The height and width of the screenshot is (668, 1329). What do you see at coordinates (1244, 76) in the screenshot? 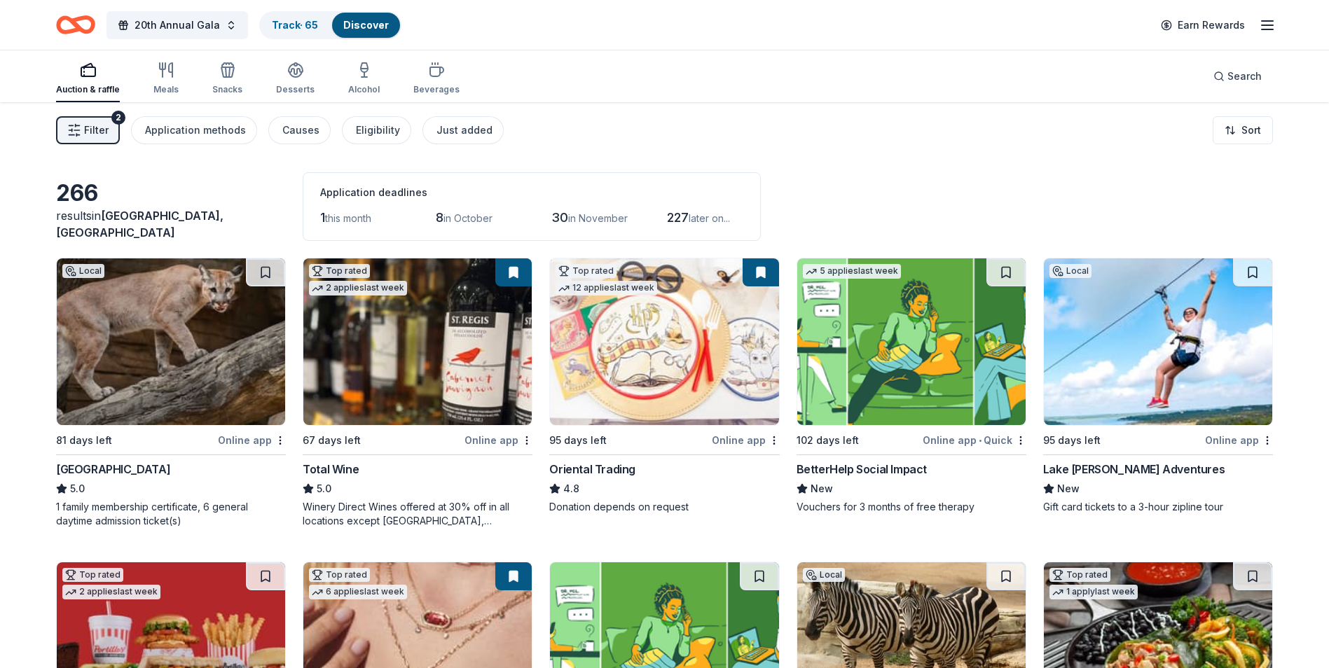
I see `span: Search` at bounding box center [1244, 76].